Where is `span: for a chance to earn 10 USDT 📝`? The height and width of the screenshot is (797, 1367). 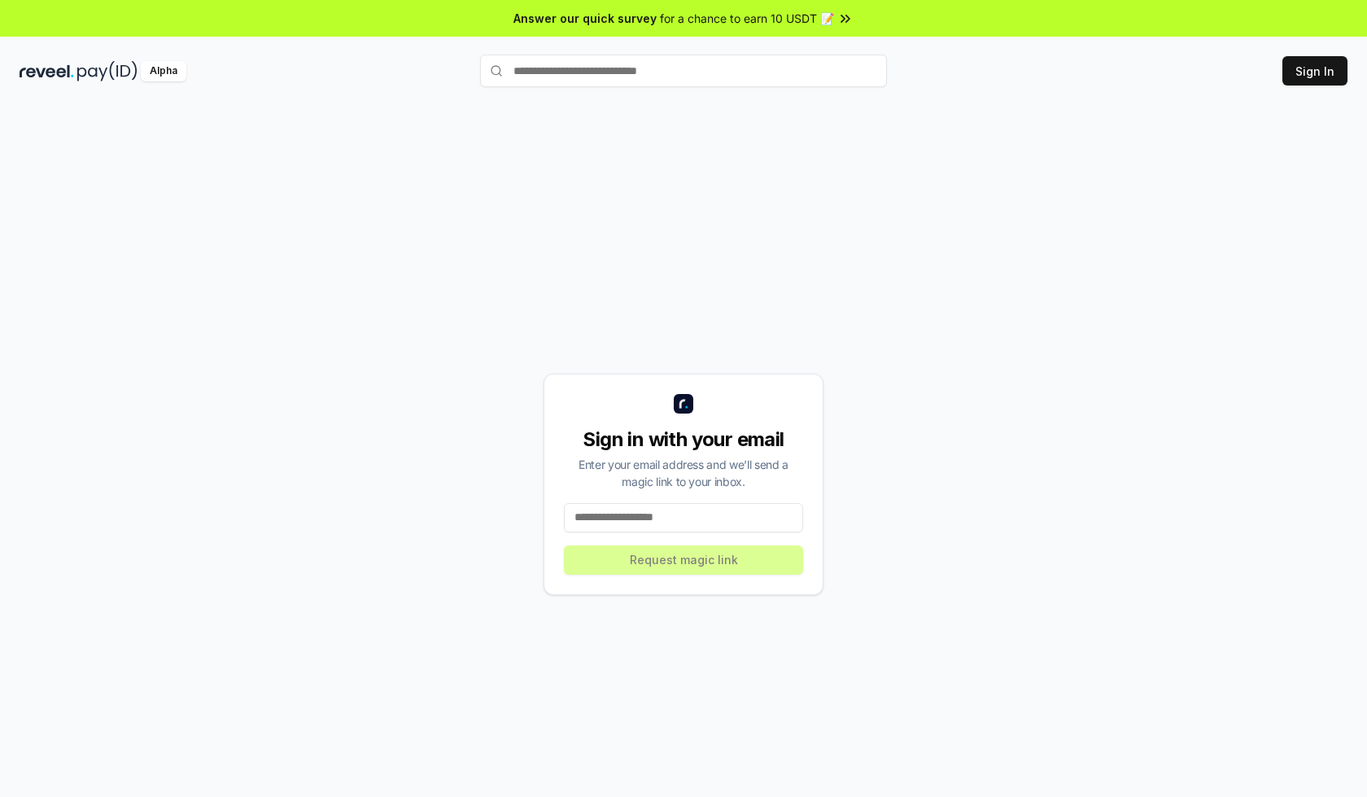
span: for a chance to earn 10 USDT 📝 is located at coordinates (747, 18).